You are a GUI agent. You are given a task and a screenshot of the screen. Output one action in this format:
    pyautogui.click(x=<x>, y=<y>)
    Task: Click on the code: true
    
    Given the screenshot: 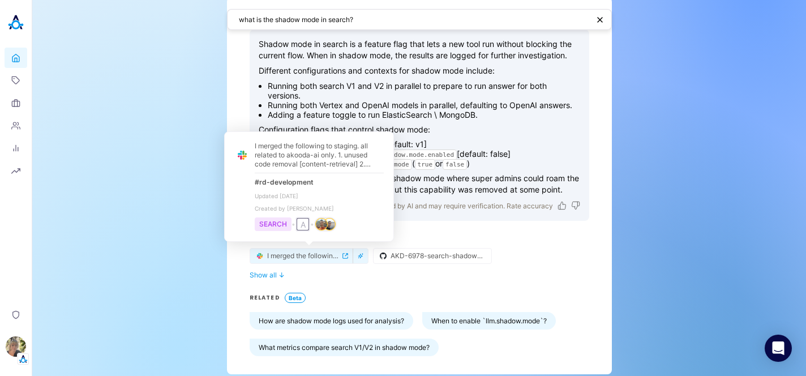 What is the action you would take?
    pyautogui.click(x=425, y=164)
    